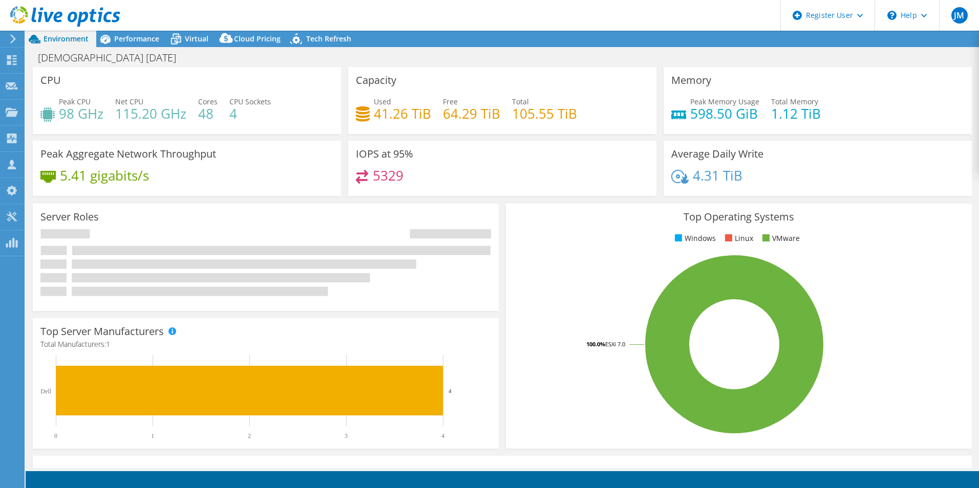  What do you see at coordinates (346, 436) in the screenshot?
I see `text: 3` at bounding box center [346, 436].